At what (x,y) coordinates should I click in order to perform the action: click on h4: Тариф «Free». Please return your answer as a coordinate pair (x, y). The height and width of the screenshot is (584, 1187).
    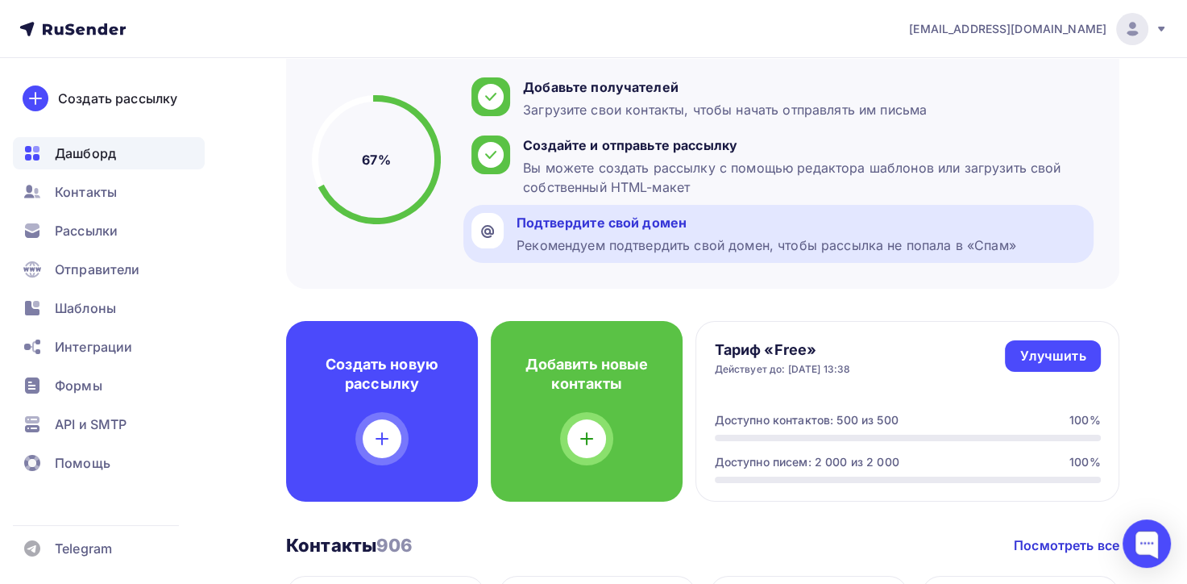
    Looking at the image, I should click on (783, 350).